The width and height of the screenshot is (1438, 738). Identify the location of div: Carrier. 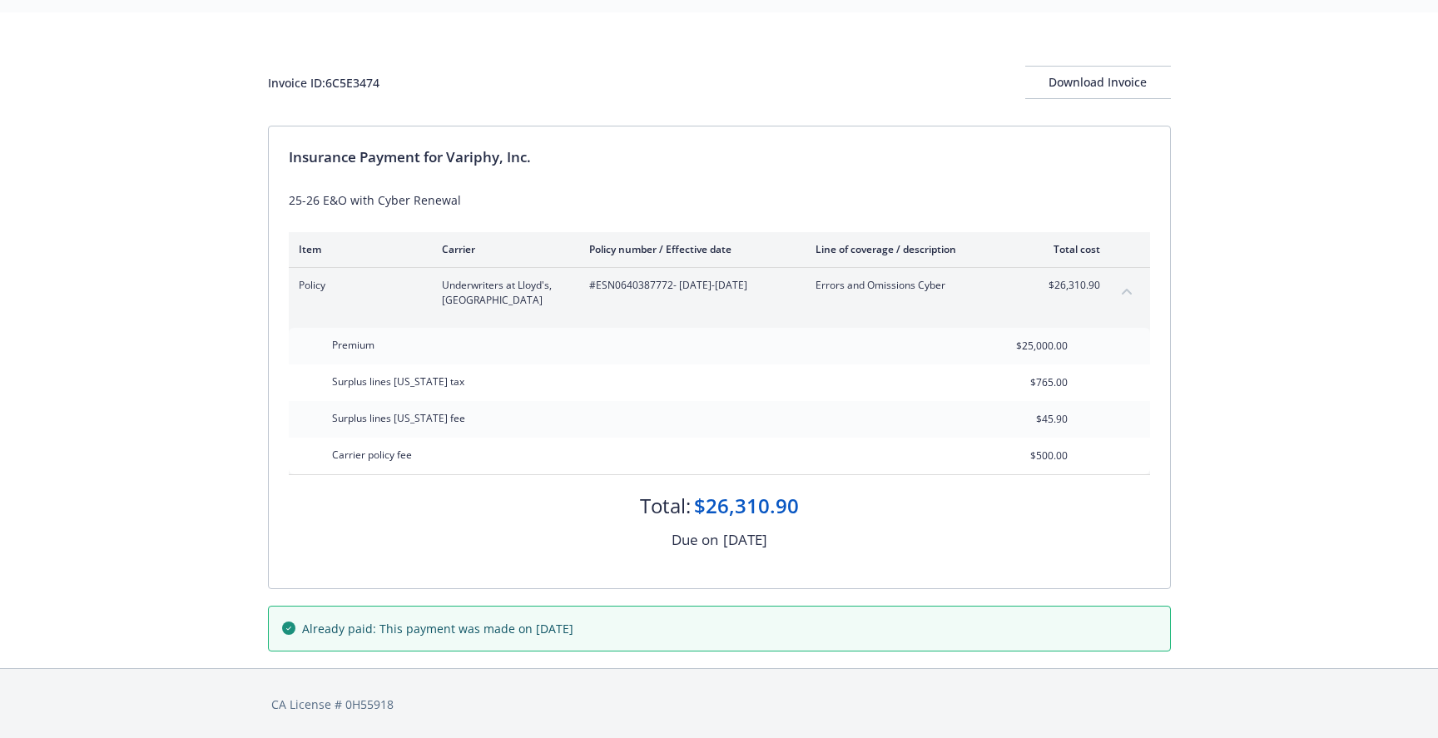
(502, 249).